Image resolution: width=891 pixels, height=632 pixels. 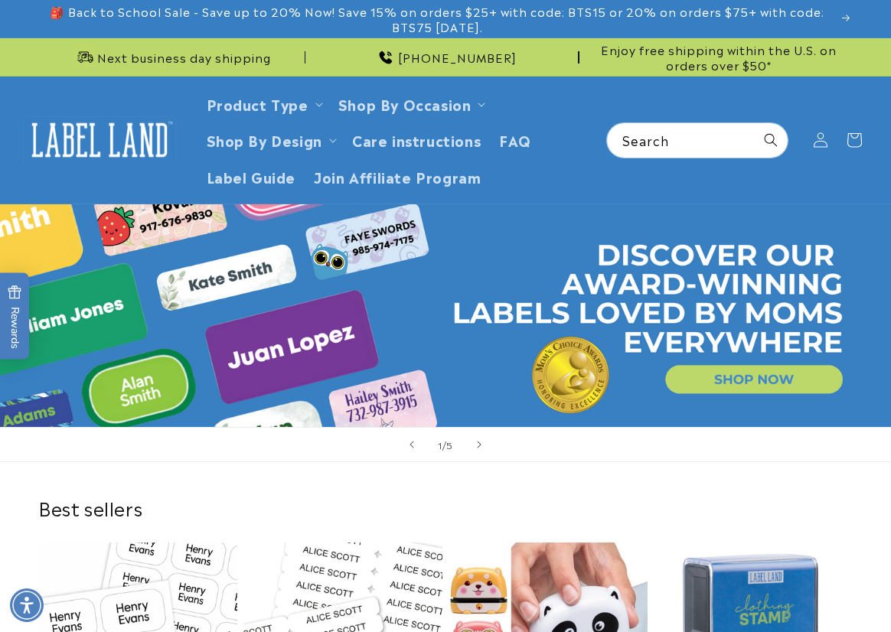 I want to click on span: 5, so click(x=449, y=445).